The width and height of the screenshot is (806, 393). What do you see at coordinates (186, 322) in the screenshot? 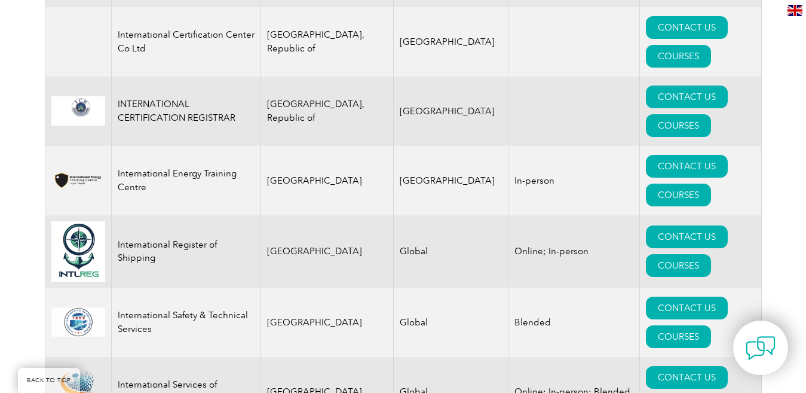
I see `td: International Safety & Technical Services` at bounding box center [186, 322].